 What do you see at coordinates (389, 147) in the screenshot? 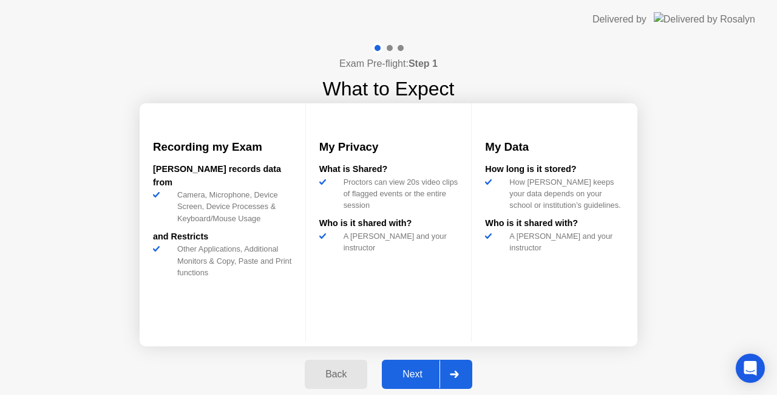
I see `h3: My Privacy` at bounding box center [389, 147].